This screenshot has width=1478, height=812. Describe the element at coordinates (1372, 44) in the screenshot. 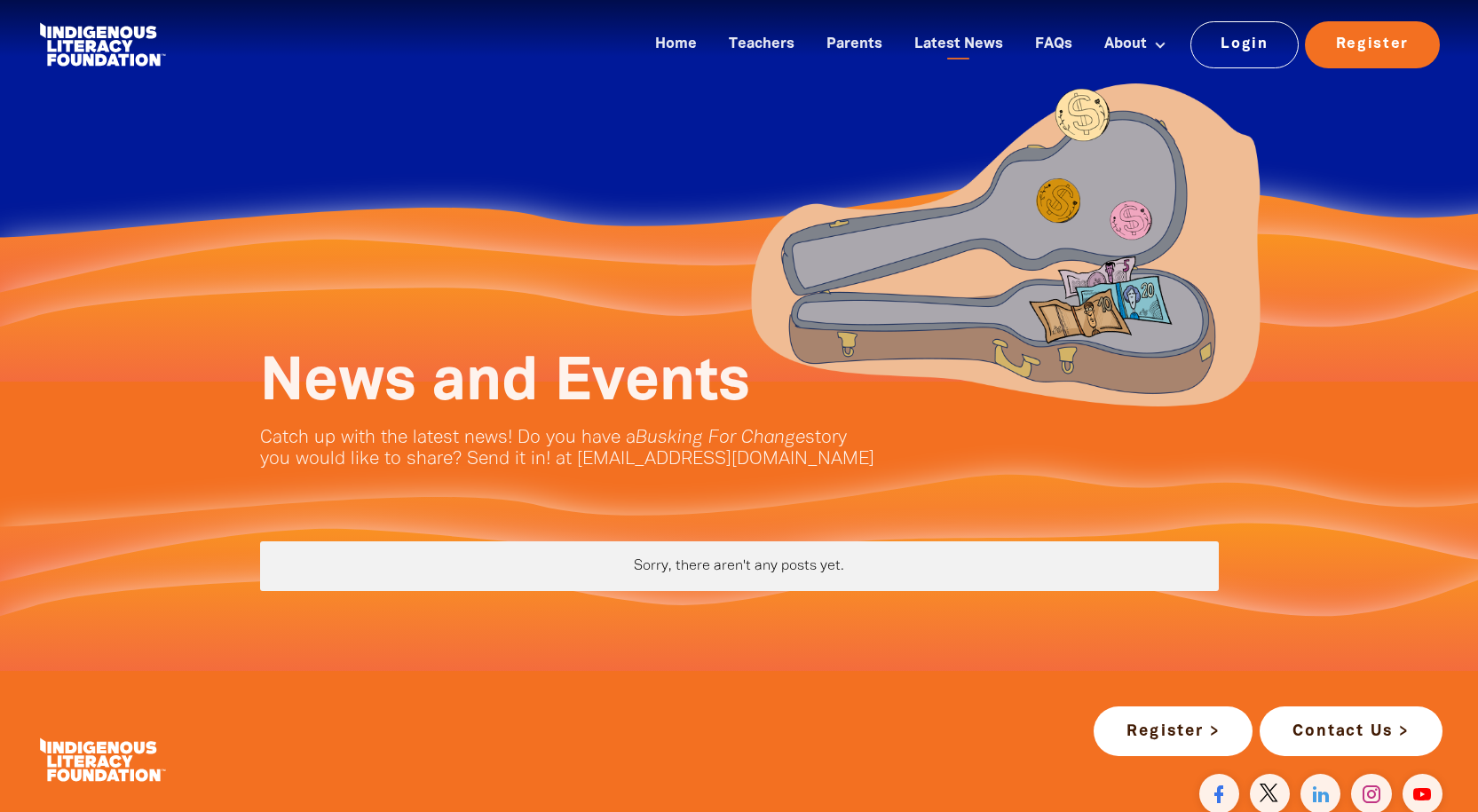

I see `a: Register` at that location.